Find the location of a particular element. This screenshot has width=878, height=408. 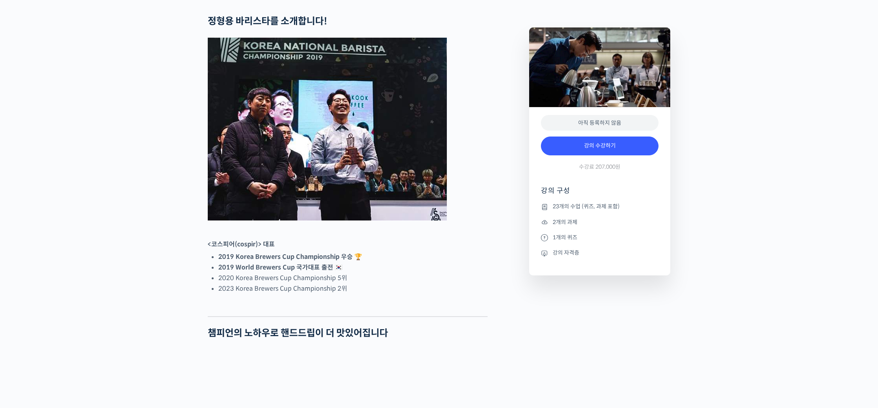

li: 2개의 과제 is located at coordinates (600, 222).